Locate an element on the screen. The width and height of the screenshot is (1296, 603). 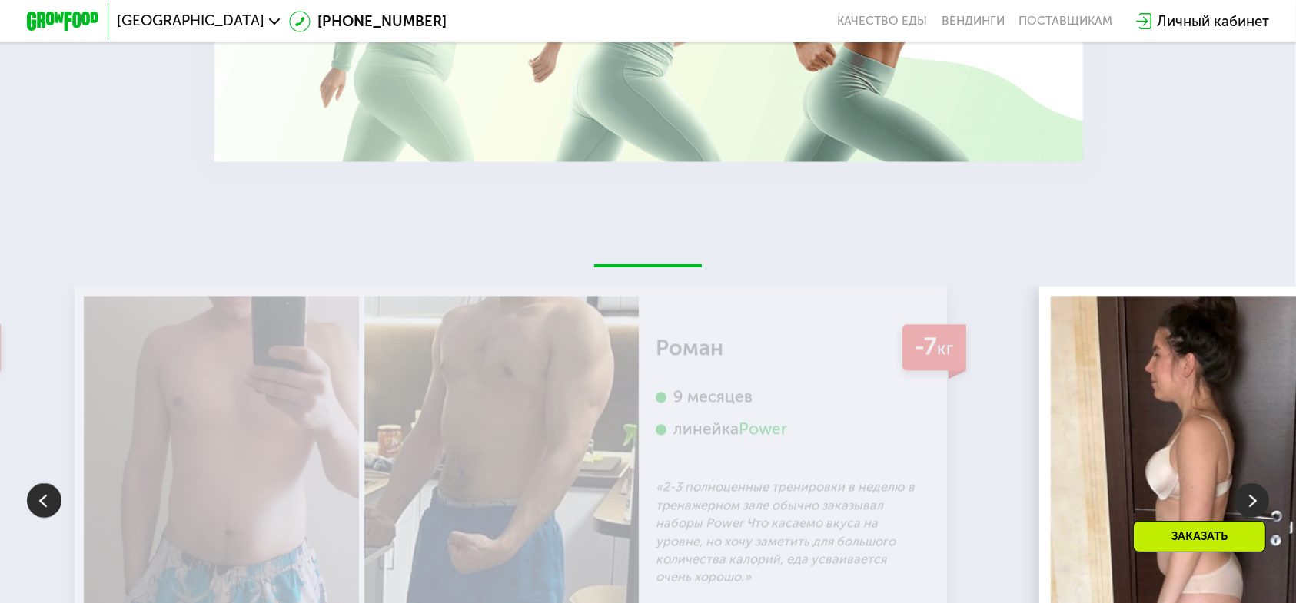
div: Личный кабинет is located at coordinates (1213, 22).